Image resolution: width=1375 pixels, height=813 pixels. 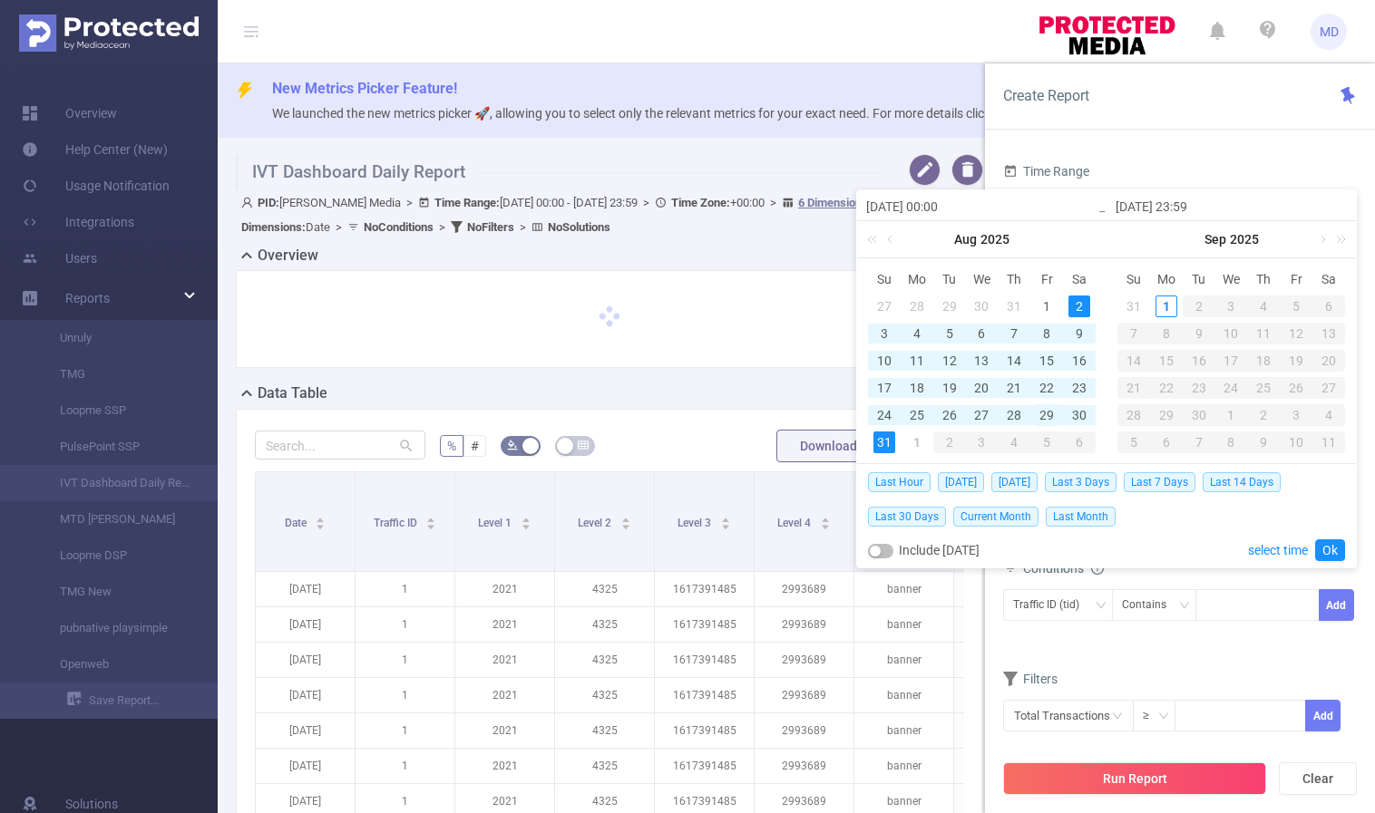 What do you see at coordinates (700, 202) in the screenshot?
I see `b: Time Zone:` at bounding box center [700, 202].